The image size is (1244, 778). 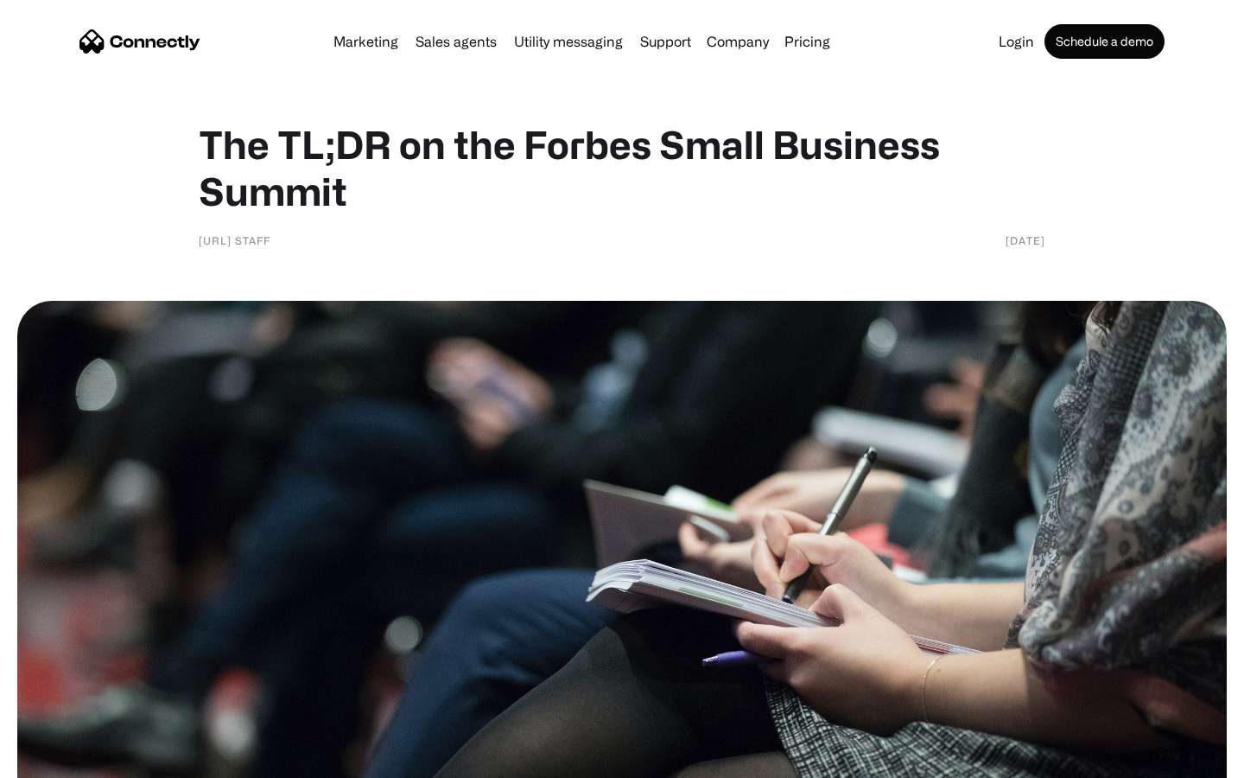 I want to click on ul: Language list, so click(x=69, y=760).